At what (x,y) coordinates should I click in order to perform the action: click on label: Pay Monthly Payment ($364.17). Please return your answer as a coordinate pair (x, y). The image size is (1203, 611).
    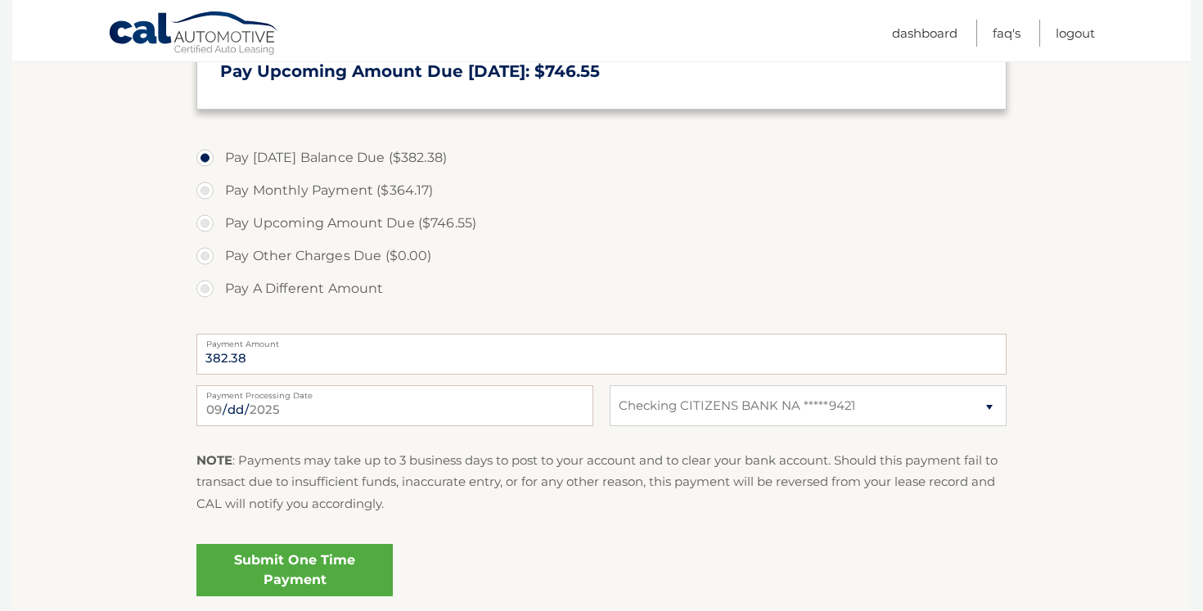
    Looking at the image, I should click on (601, 191).